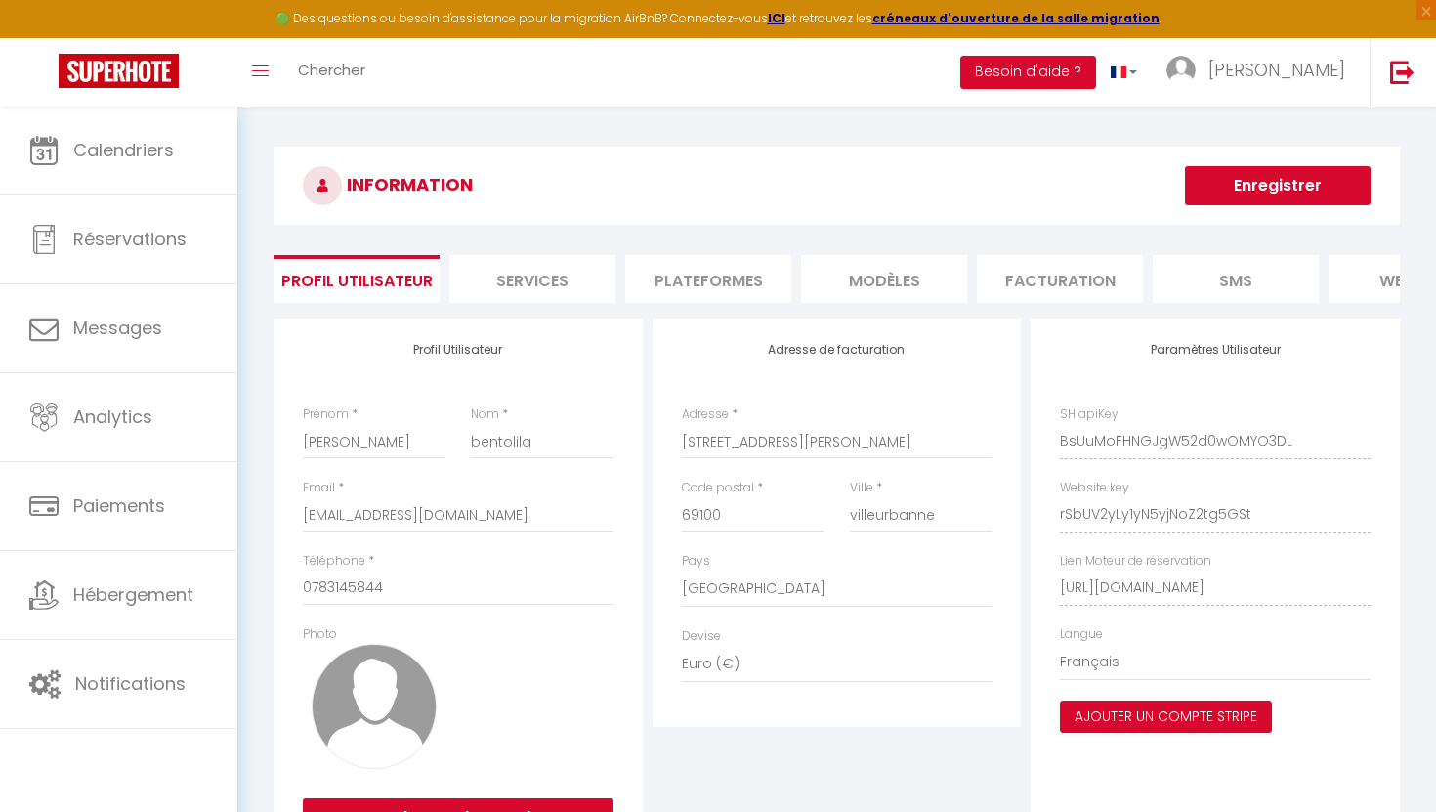 Image resolution: width=1436 pixels, height=812 pixels. What do you see at coordinates (458, 350) in the screenshot?
I see `h4: Profil Utilisateur` at bounding box center [458, 350].